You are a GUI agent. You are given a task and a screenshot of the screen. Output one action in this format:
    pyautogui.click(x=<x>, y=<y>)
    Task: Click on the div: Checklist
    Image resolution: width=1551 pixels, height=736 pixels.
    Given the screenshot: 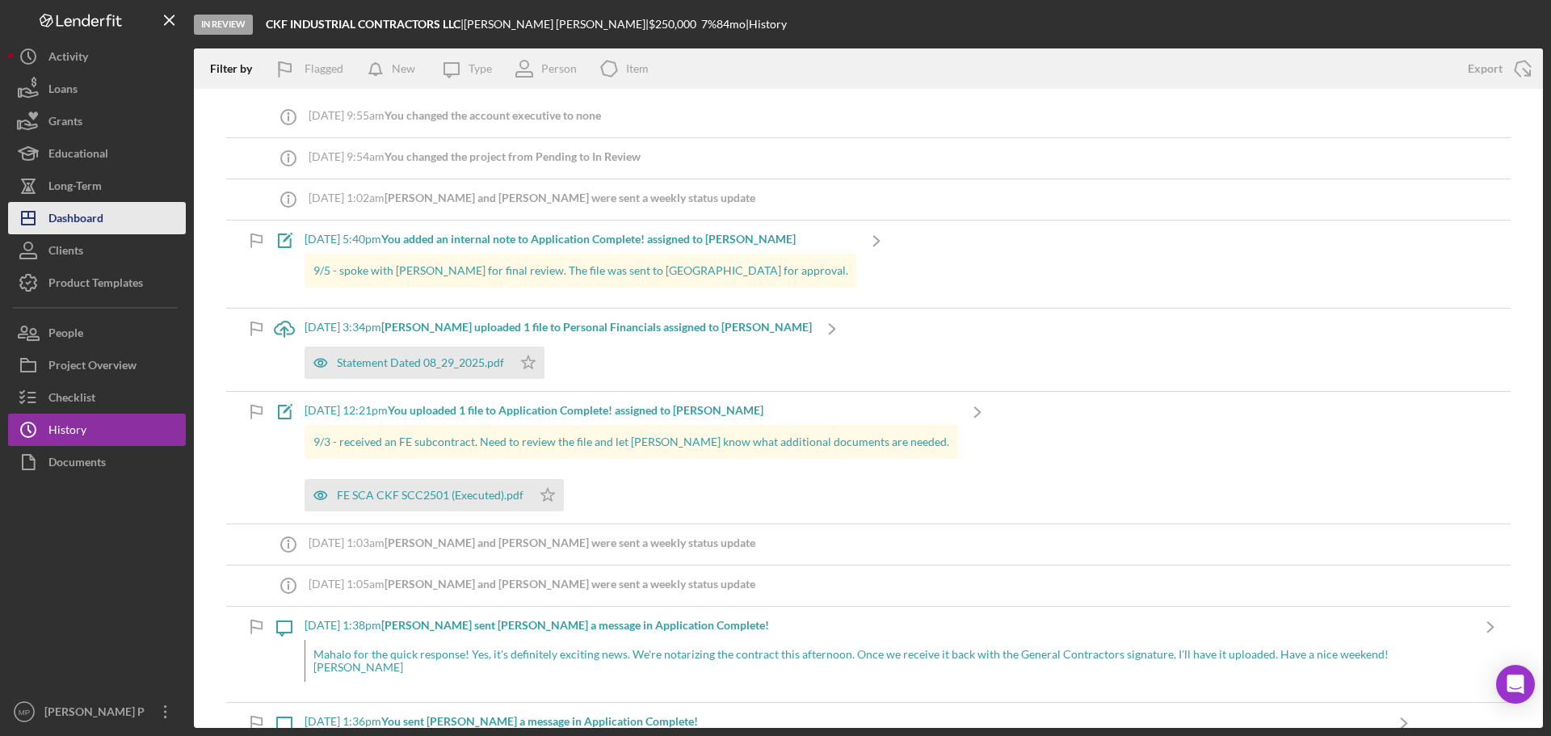 What is the action you would take?
    pyautogui.click(x=72, y=399)
    